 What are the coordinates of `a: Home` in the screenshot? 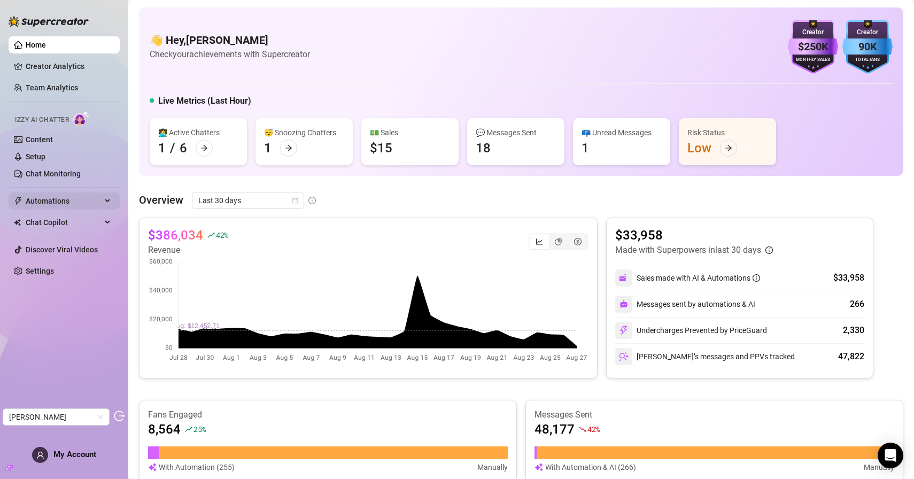 It's located at (36, 45).